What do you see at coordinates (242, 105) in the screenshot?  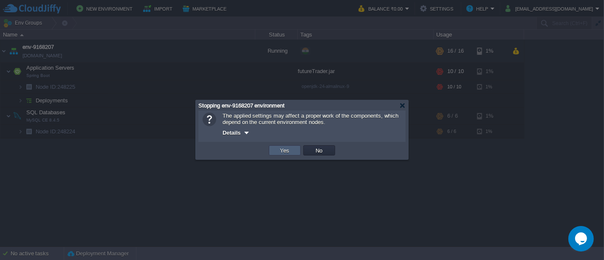 I see `span: Stopping env-9168207 environment` at bounding box center [242, 105].